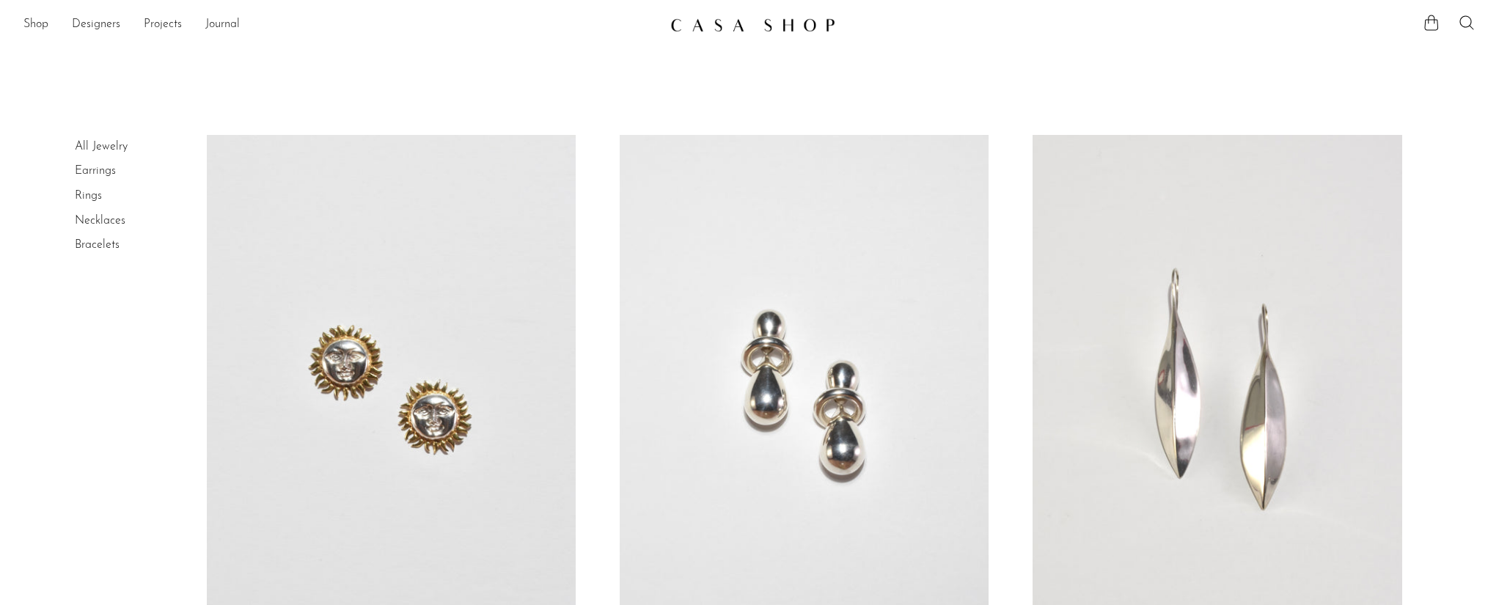 This screenshot has height=605, width=1499. Describe the element at coordinates (95, 171) in the screenshot. I see `a: Earrings` at that location.